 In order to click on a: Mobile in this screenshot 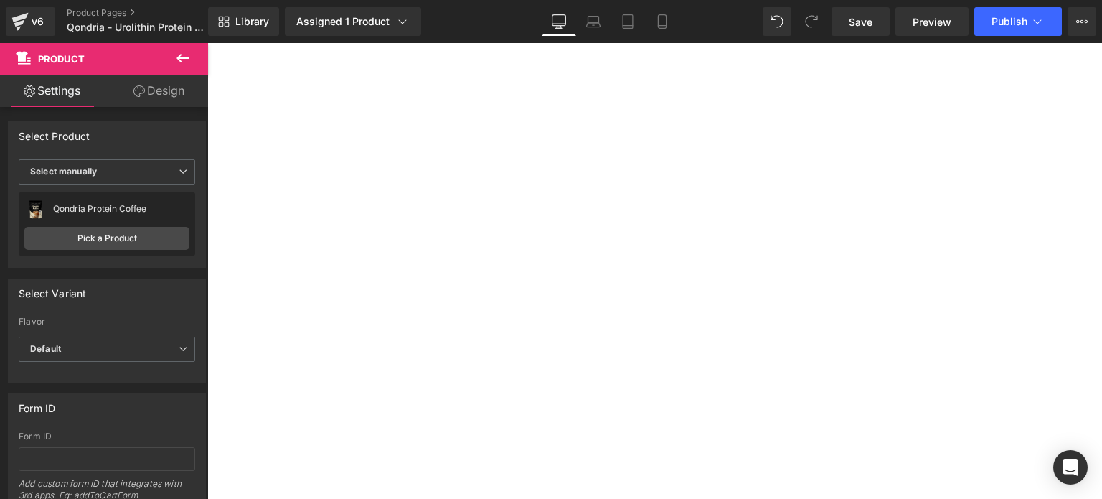, I will do `click(662, 22)`.